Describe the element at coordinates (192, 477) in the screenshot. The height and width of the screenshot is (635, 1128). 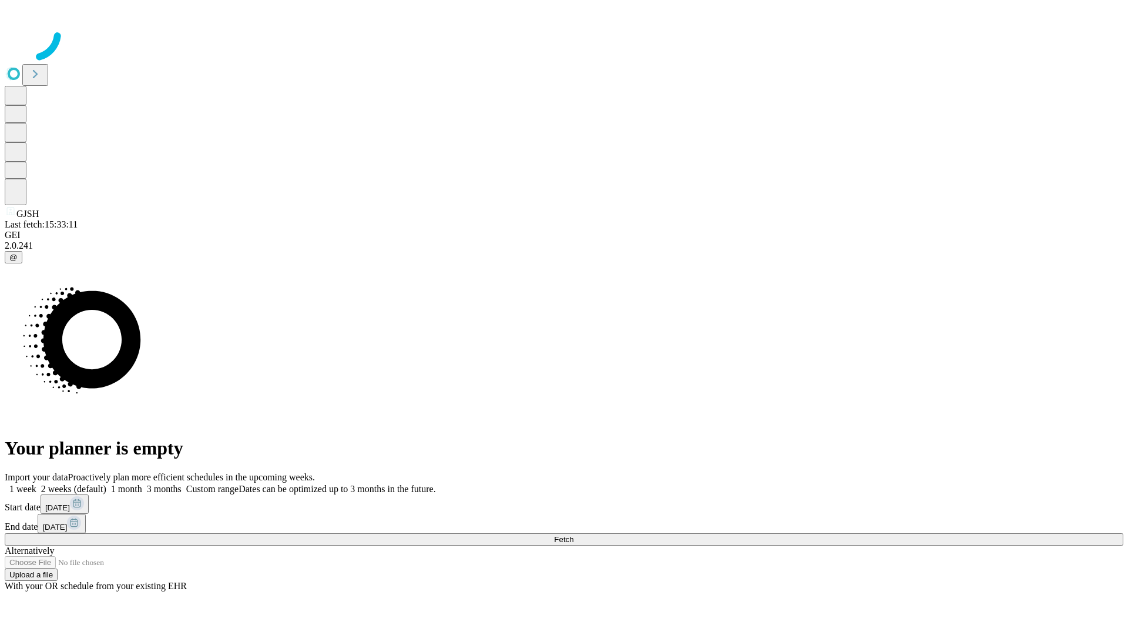
I see `span: Proactively plan more efficient schedules in the upcoming weeks.` at that location.